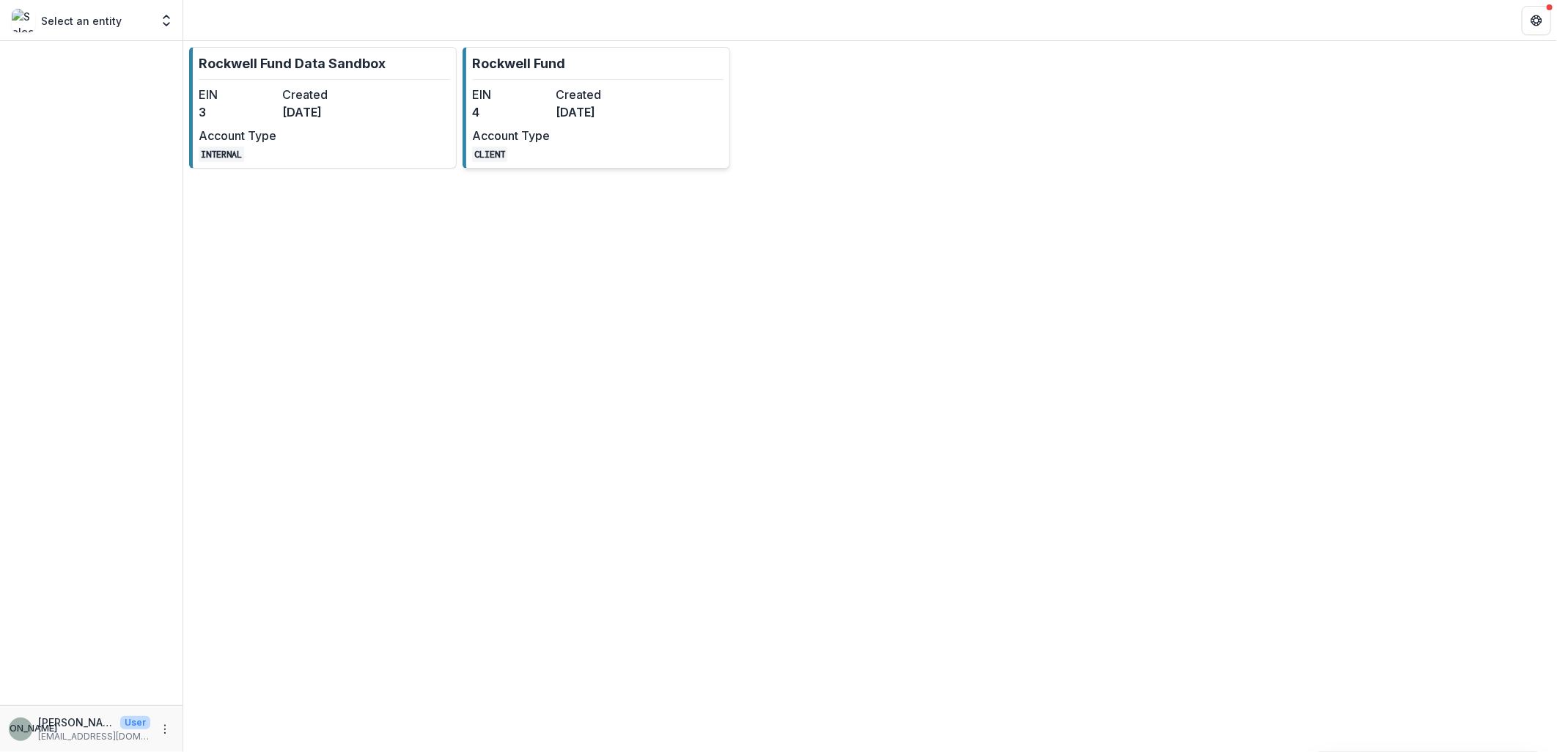 Image resolution: width=1557 pixels, height=752 pixels. Describe the element at coordinates (166, 21) in the screenshot. I see `button: Open entity switcher` at that location.